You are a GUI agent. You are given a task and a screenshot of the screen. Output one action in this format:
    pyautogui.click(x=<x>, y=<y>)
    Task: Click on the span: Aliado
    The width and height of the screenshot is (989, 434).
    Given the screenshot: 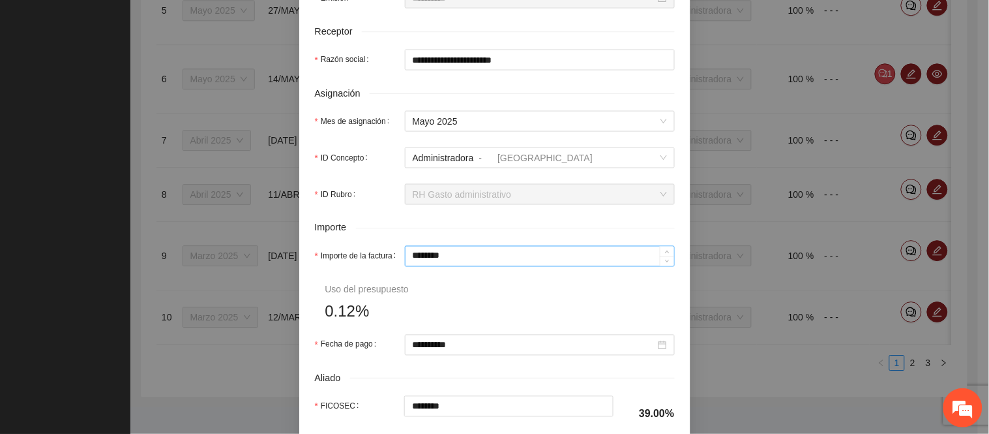 What is the action you would take?
    pyautogui.click(x=333, y=378)
    